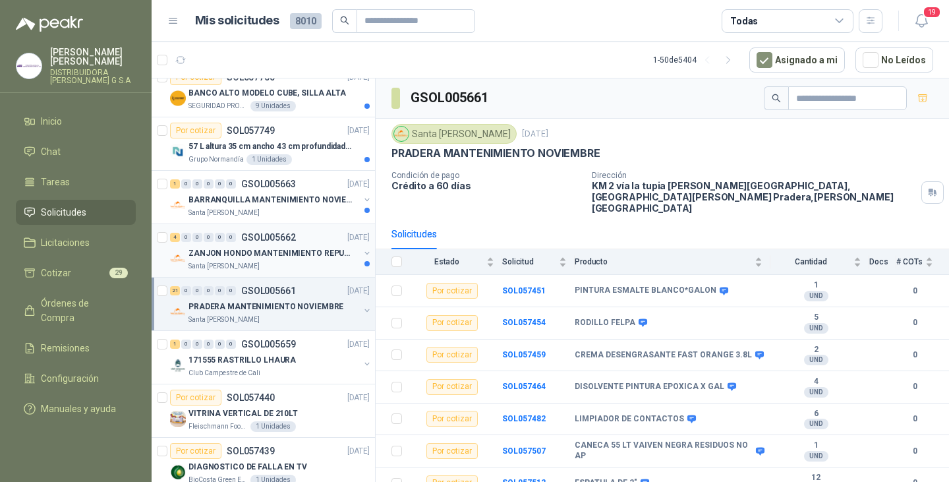 The width and height of the screenshot is (949, 482). What do you see at coordinates (629, 419) in the screenshot?
I see `b: LIMPIADOR DE CONTACTOS` at bounding box center [629, 419].